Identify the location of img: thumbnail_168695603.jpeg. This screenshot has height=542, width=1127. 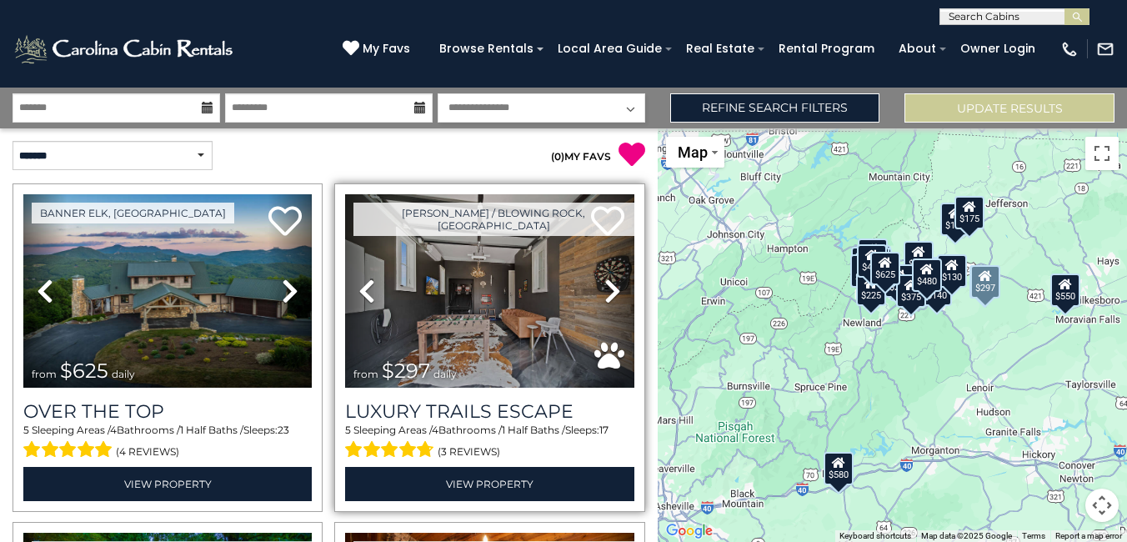
(489, 291).